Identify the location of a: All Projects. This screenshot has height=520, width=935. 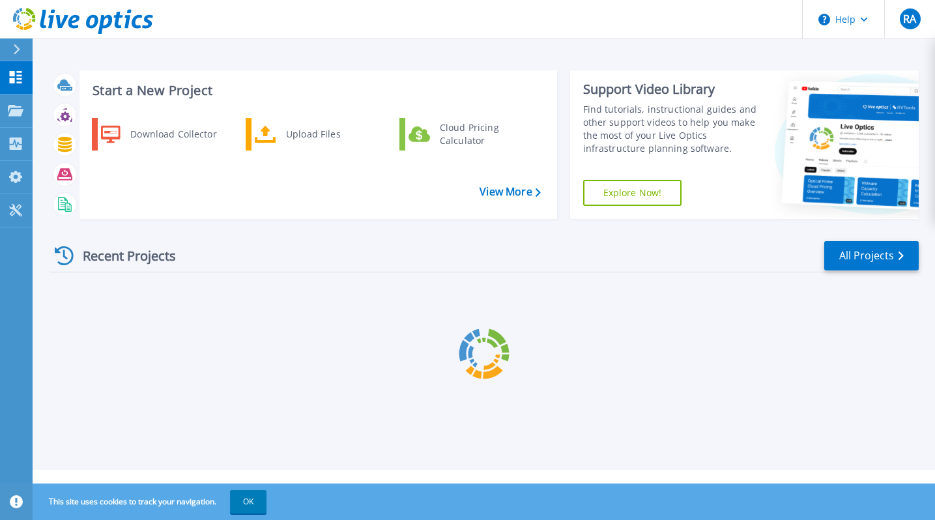
(871, 255).